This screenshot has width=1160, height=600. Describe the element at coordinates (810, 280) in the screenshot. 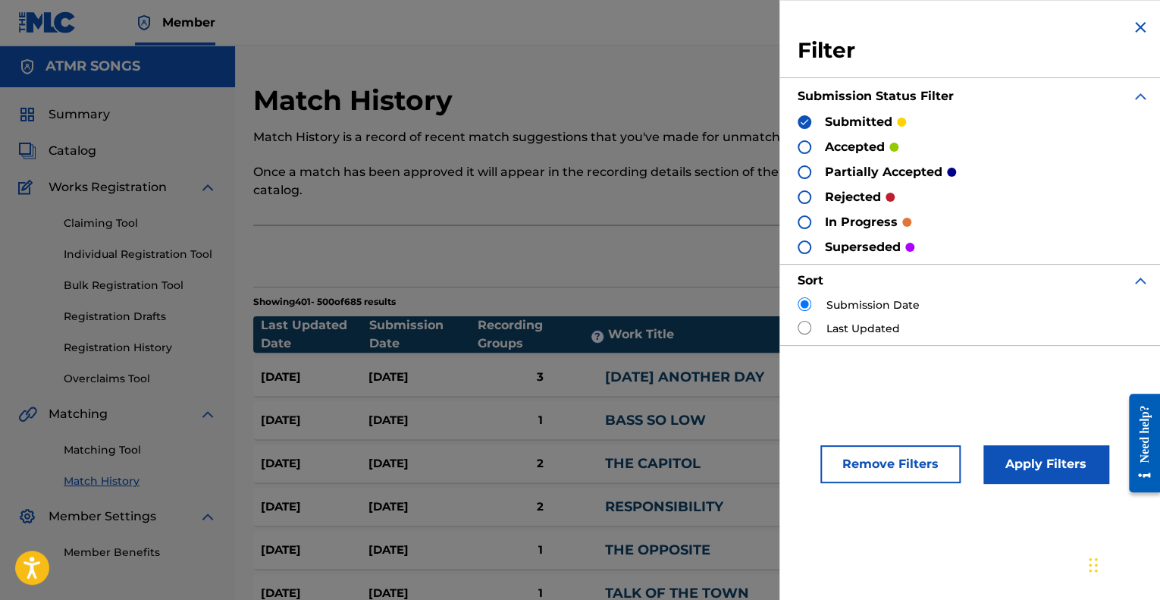

I see `strong: Sort` at that location.